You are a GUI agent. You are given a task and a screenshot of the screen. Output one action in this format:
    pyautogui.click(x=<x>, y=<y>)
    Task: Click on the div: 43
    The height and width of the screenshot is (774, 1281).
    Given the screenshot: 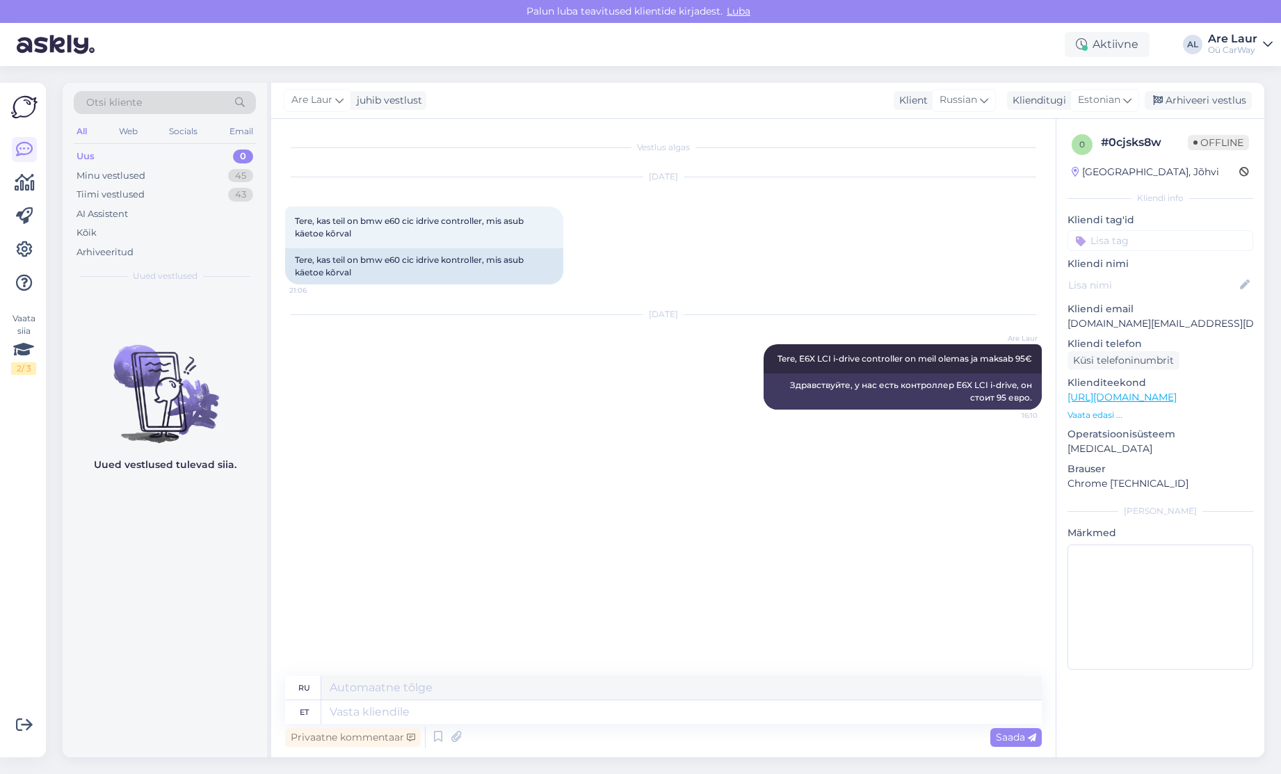 What is the action you would take?
    pyautogui.click(x=241, y=195)
    